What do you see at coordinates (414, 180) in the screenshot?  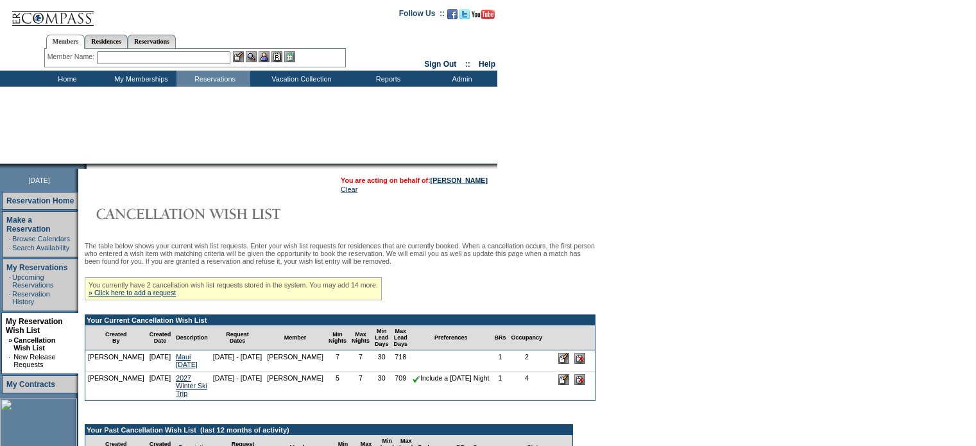 I see `span: You are acting on behalf of:` at bounding box center [414, 180].